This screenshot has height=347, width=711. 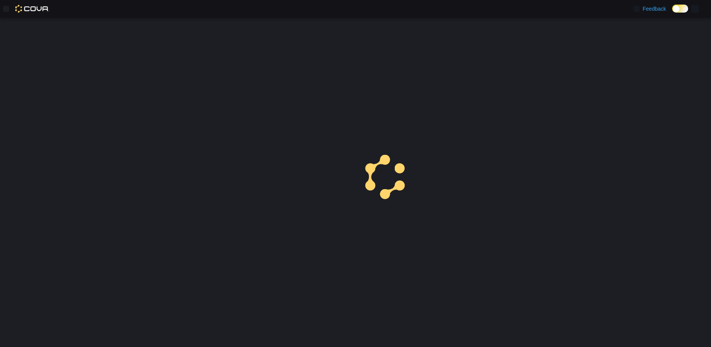 What do you see at coordinates (650, 9) in the screenshot?
I see `a: Feedback` at bounding box center [650, 9].